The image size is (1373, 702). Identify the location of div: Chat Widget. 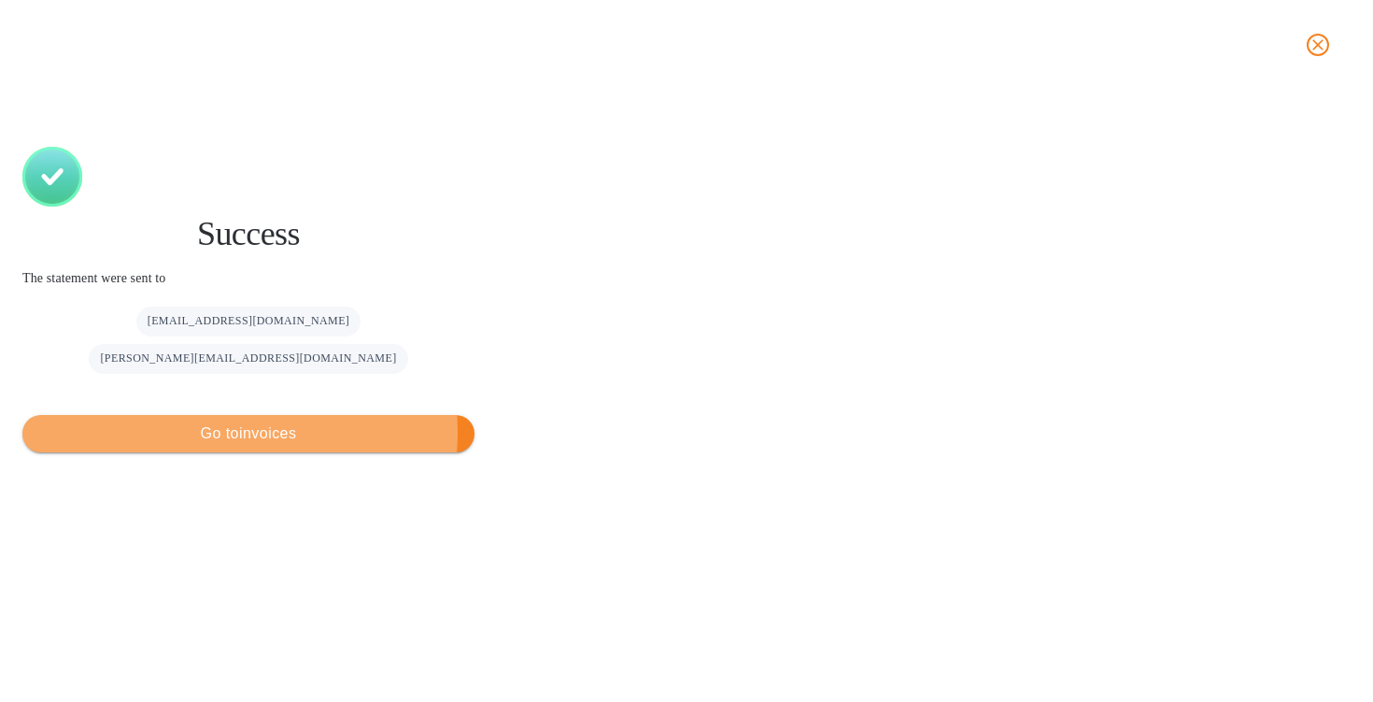
(1205, 537).